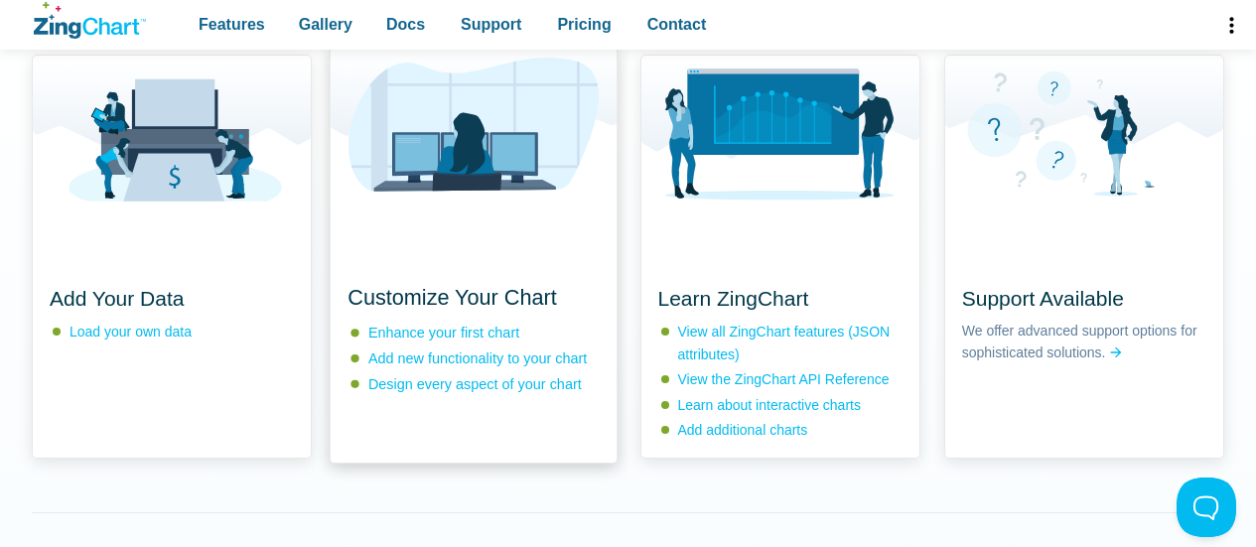 Image resolution: width=1256 pixels, height=547 pixels. Describe the element at coordinates (130, 332) in the screenshot. I see `a: Load your own data` at that location.